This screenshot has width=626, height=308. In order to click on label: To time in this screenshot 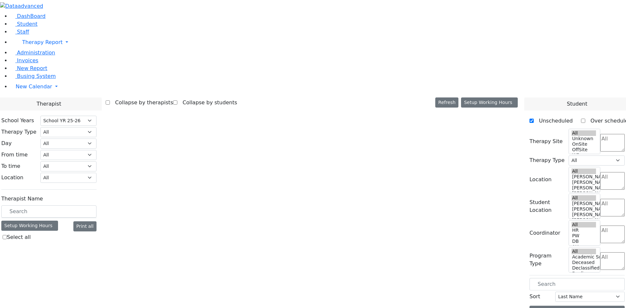, I will do `click(11, 166)`.